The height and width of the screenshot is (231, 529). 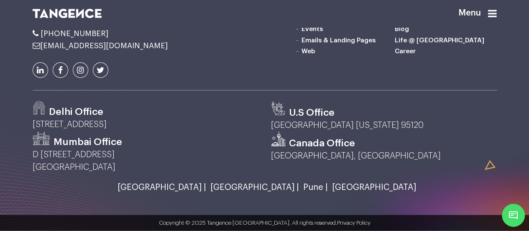 What do you see at coordinates (76, 112) in the screenshot?
I see `h3: Delhi Office` at bounding box center [76, 112].